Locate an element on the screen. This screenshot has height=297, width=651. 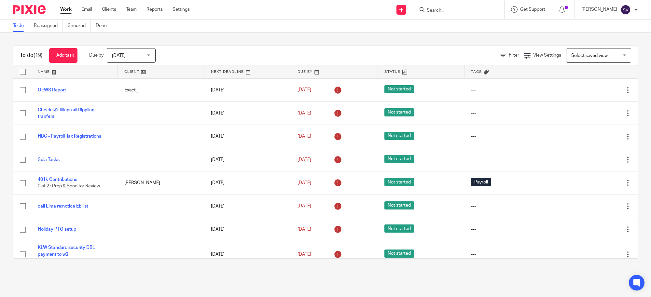
a: Team is located at coordinates (131, 9).